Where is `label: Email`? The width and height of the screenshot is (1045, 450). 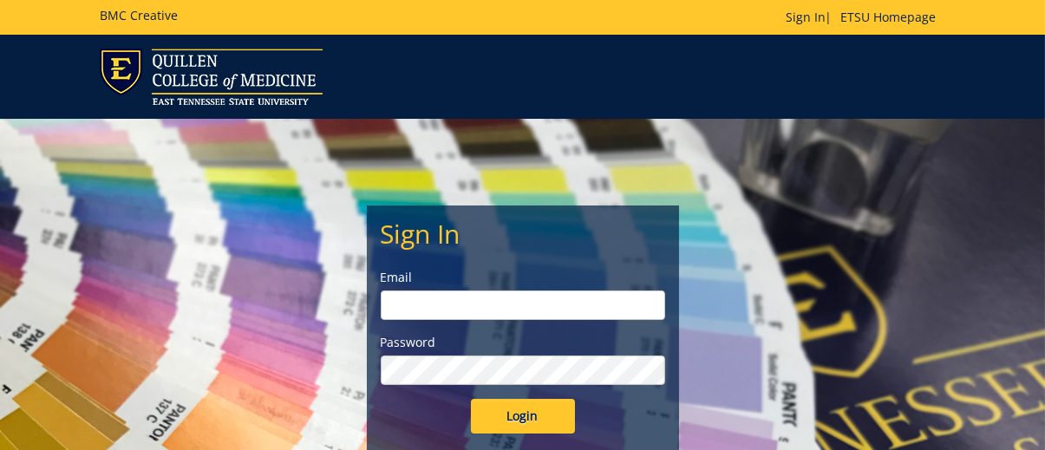 label: Email is located at coordinates (523, 277).